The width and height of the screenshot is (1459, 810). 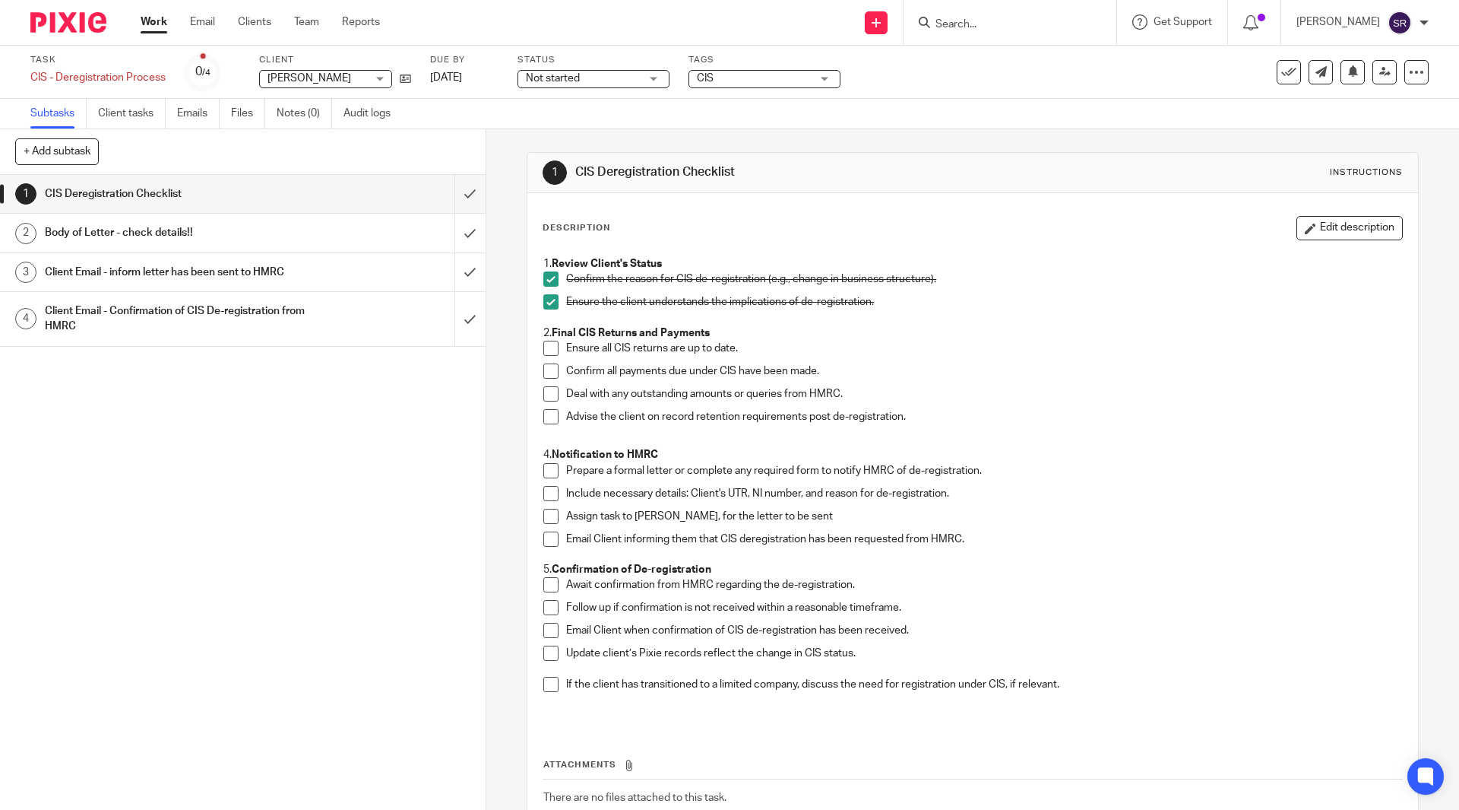 What do you see at coordinates (203, 71) in the screenshot?
I see `div: 0` at bounding box center [203, 71].